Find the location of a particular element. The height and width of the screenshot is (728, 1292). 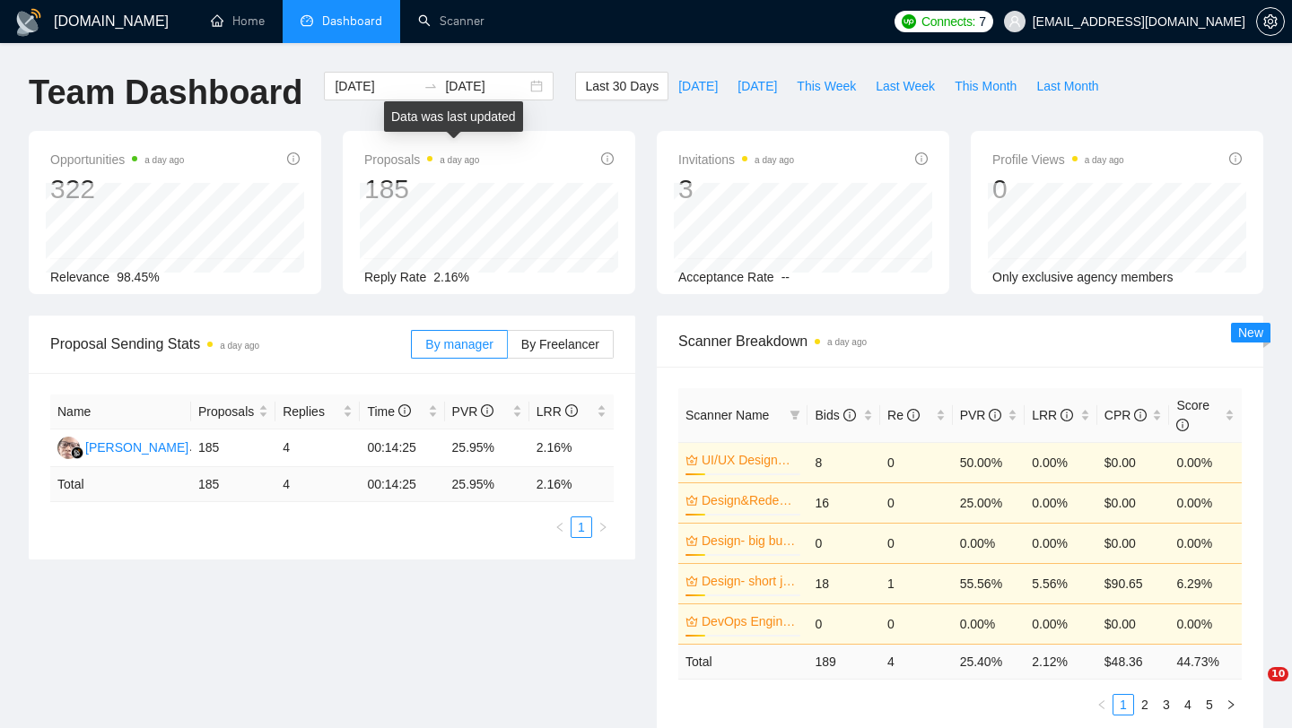

input: Start date is located at coordinates (375, 86).